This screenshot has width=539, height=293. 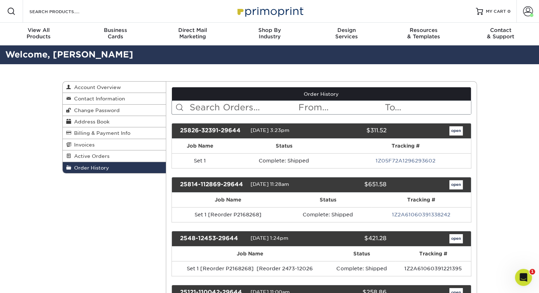 What do you see at coordinates (115, 87) in the screenshot?
I see `a: Account Overview` at bounding box center [115, 87].